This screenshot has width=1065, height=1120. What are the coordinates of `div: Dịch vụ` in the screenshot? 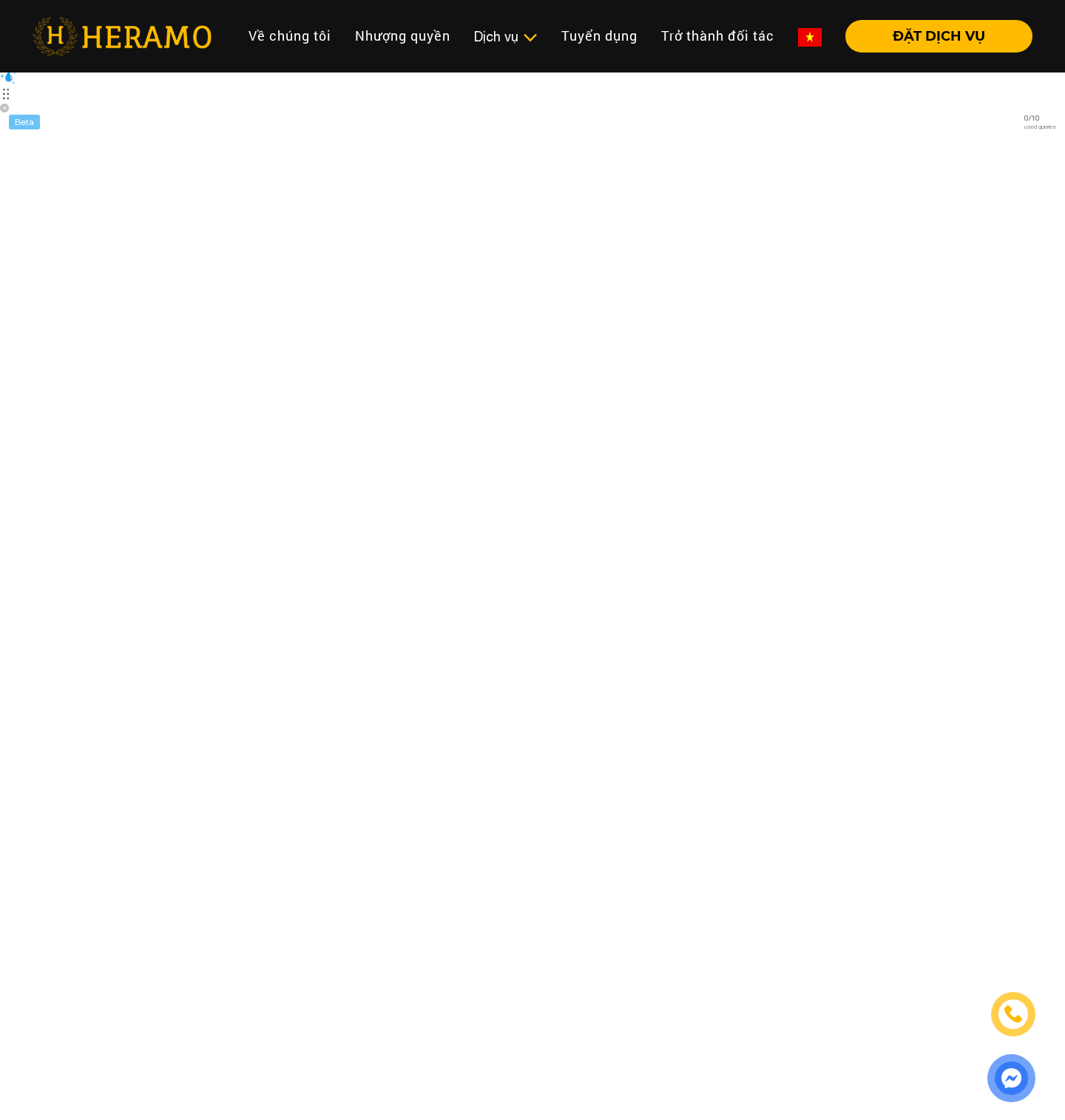 It's located at (506, 36).